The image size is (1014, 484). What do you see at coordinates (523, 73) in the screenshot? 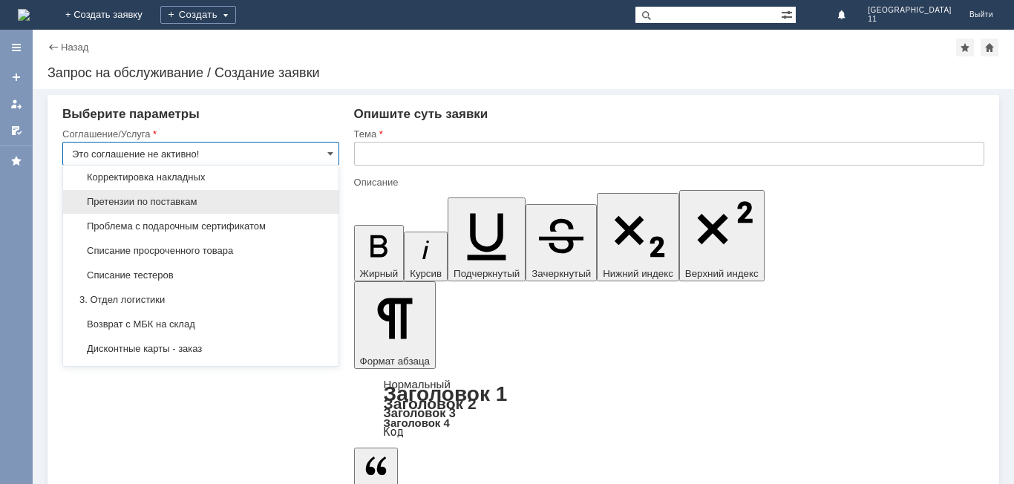
I see `div: Запрос на обслуживание / Создание заявки` at bounding box center [523, 73].